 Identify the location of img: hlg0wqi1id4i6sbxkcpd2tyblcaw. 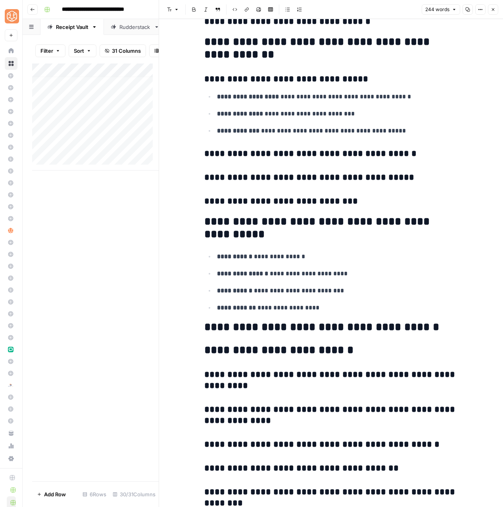
(11, 231).